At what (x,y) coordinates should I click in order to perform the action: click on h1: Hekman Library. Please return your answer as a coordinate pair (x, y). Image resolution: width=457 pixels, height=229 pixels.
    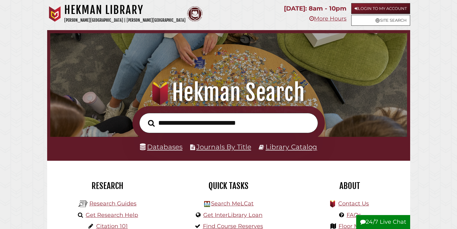
    Looking at the image, I should click on (125, 10).